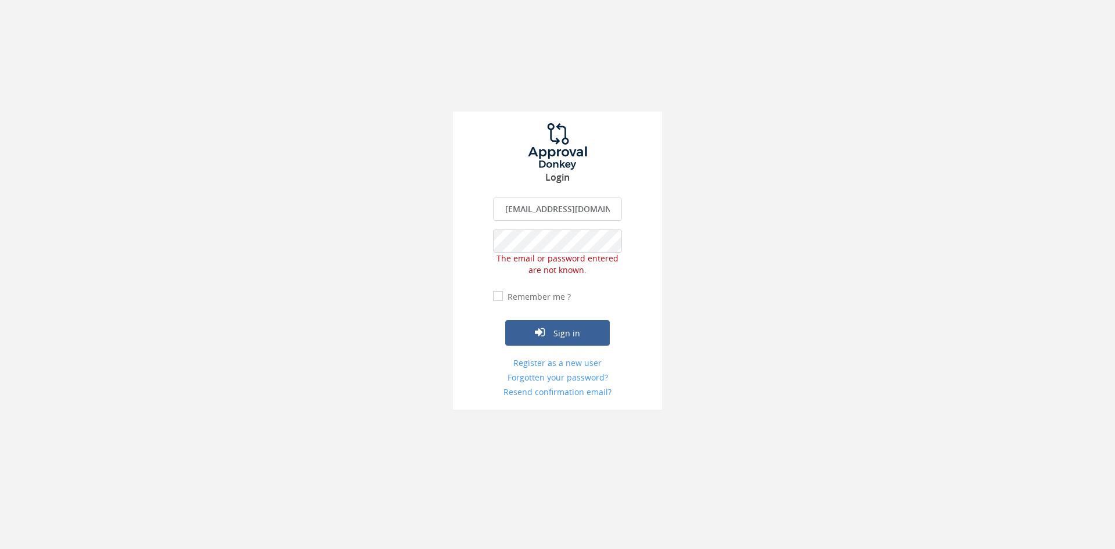  What do you see at coordinates (557, 377) in the screenshot?
I see `a: Forgotten your password?` at bounding box center [557, 377].